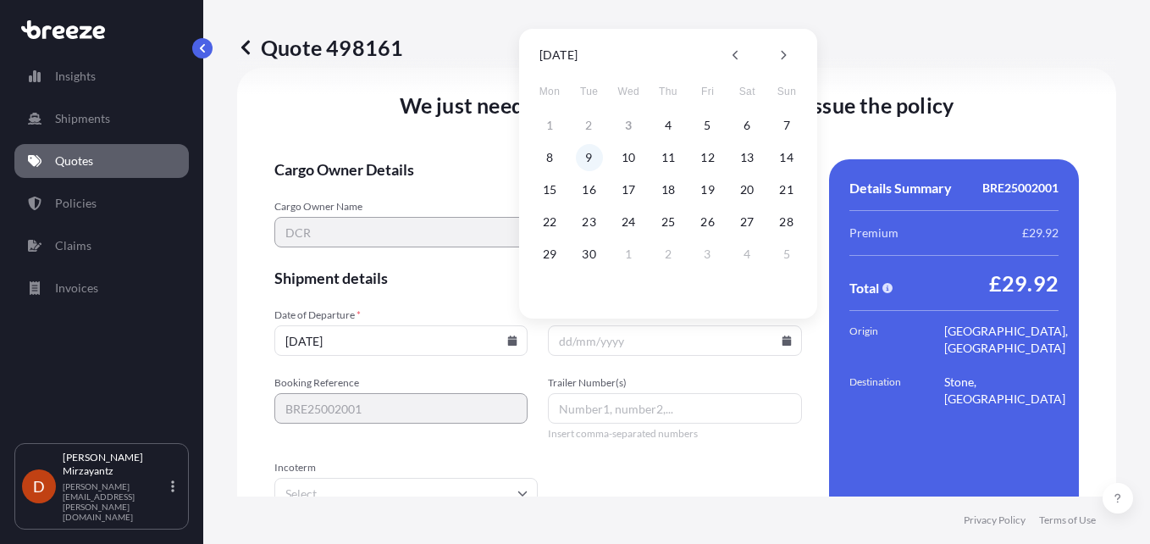 The height and width of the screenshot is (544, 1150). What do you see at coordinates (102, 203) in the screenshot?
I see `a: Policies` at bounding box center [102, 203].